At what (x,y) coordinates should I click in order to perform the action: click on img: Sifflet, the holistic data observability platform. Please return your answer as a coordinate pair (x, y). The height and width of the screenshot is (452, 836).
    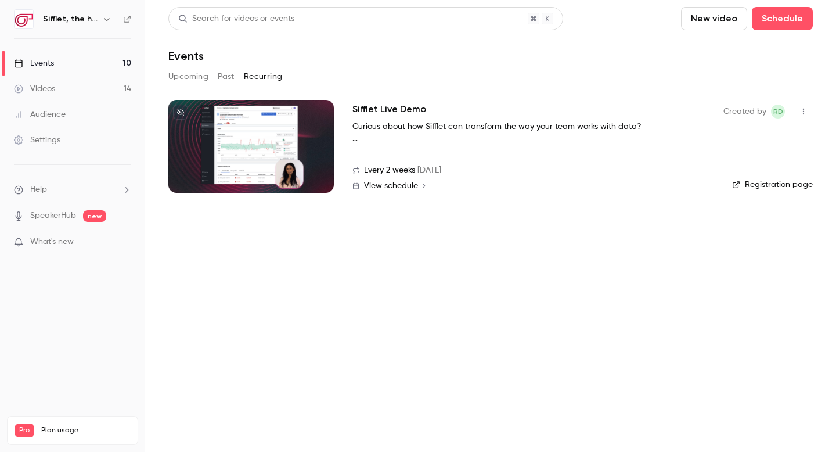
    Looking at the image, I should click on (24, 19).